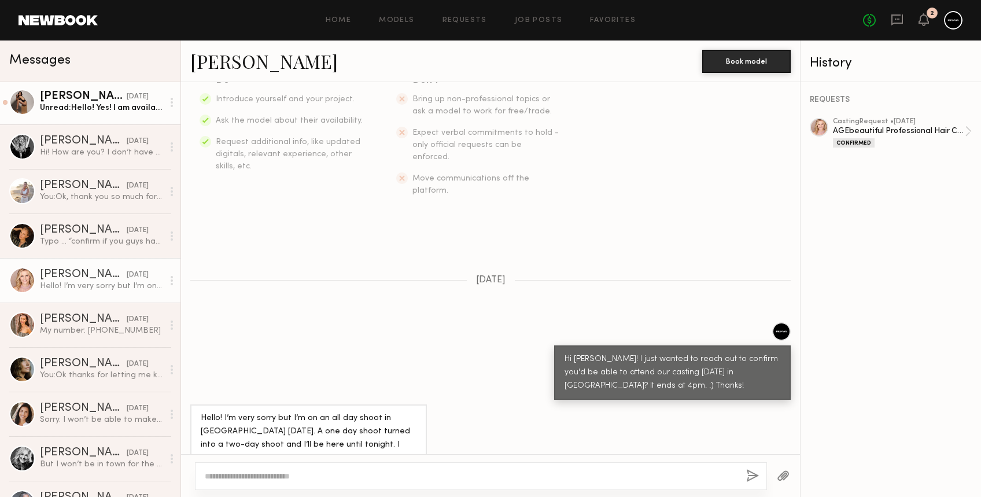 The height and width of the screenshot is (497, 981). What do you see at coordinates (482, 105) in the screenshot?
I see `span: Bring up non-professional topics or ask a model to work for free/trade.` at bounding box center [482, 105].